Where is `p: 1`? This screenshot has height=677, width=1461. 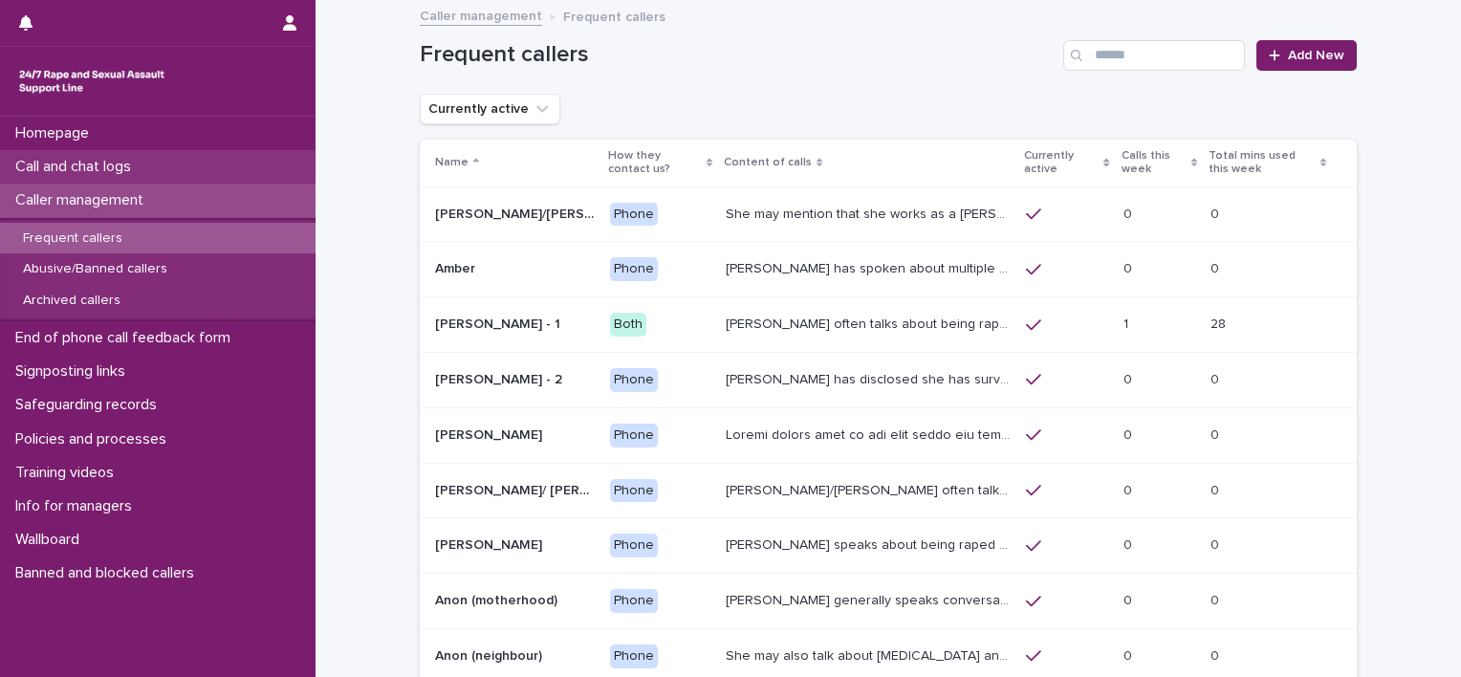
p: 1 is located at coordinates (1127, 322).